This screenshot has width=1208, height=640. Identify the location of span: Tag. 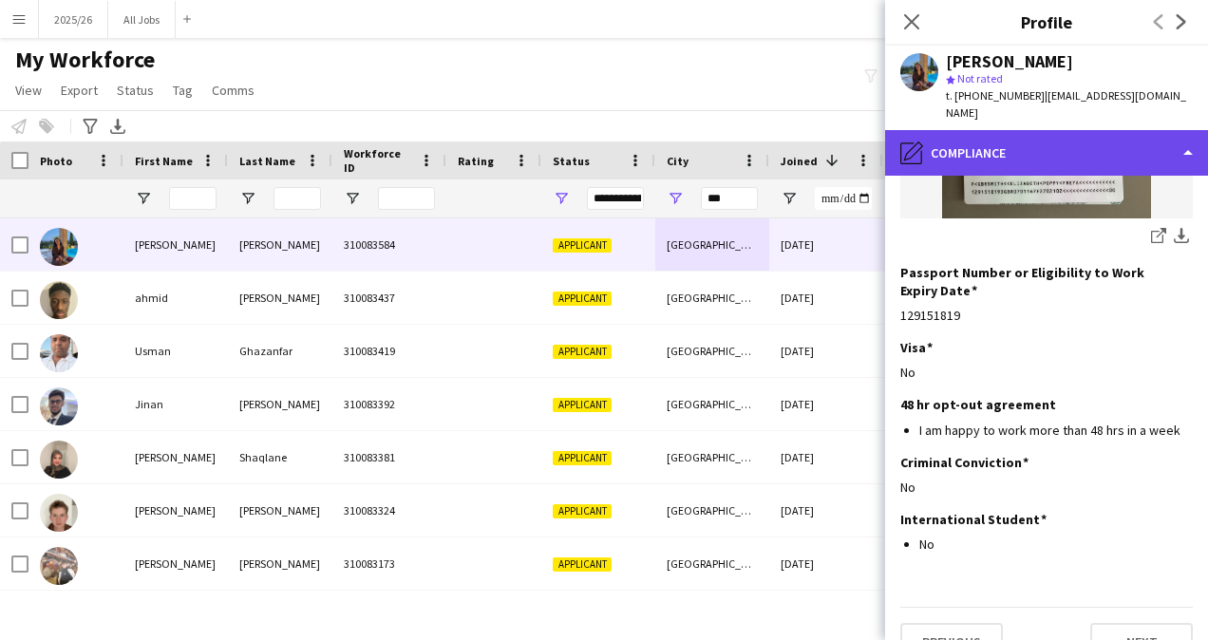
(182, 90).